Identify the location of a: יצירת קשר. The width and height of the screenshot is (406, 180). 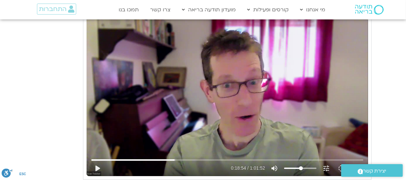
(372, 171).